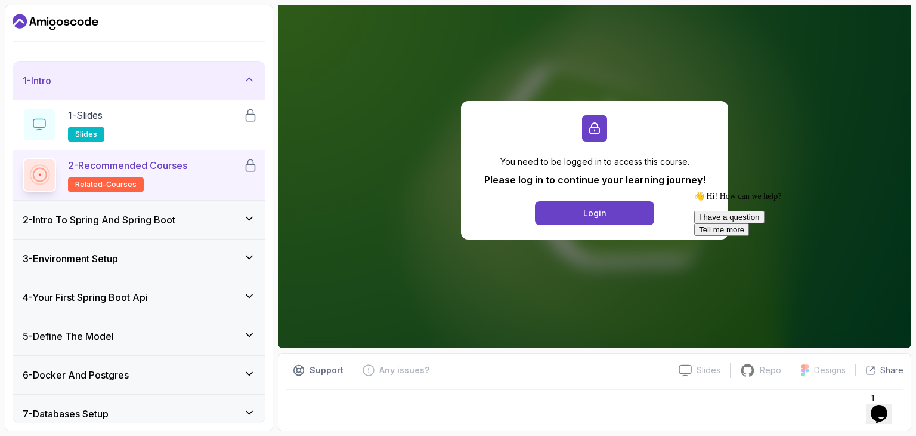 This screenshot has width=916, height=436. I want to click on button: 4-Your First Spring Boot Api, so click(139, 297).